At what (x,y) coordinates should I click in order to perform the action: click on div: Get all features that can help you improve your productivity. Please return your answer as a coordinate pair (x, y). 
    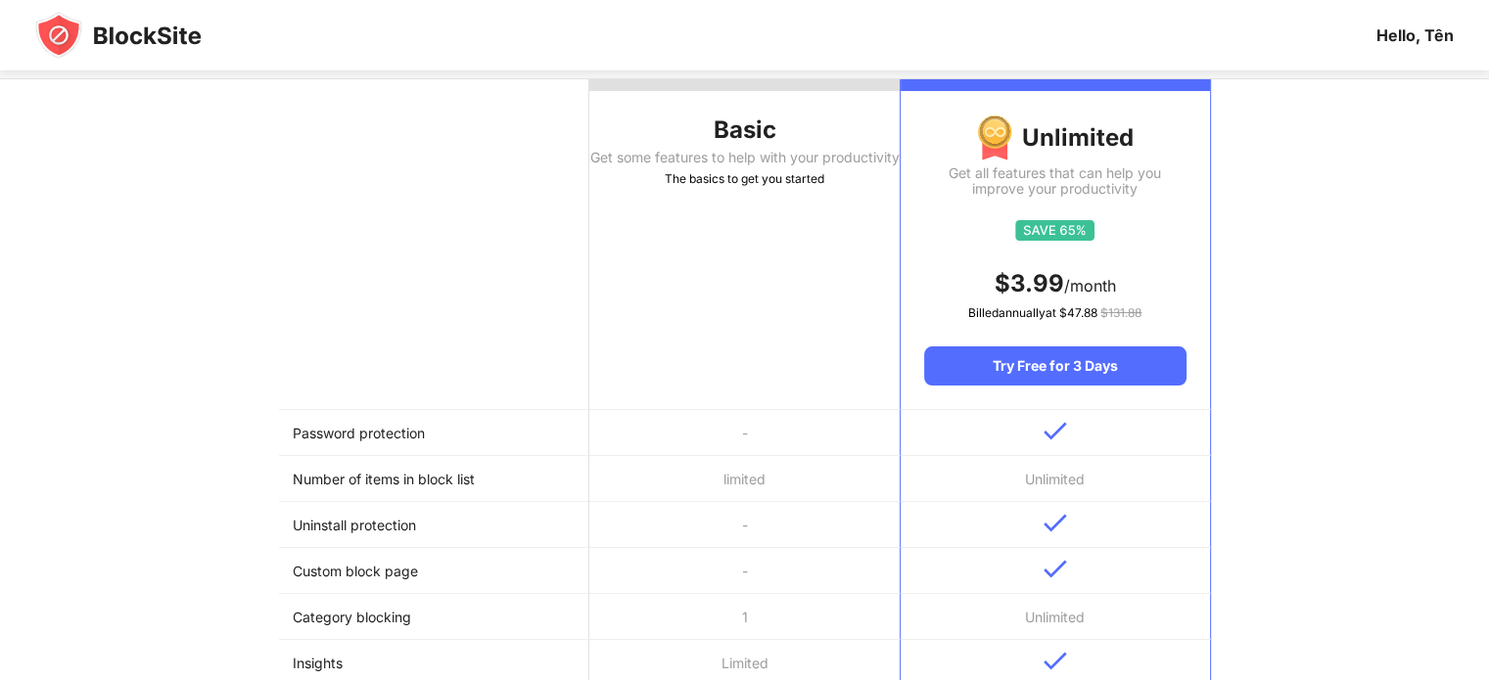
    Looking at the image, I should click on (1054, 181).